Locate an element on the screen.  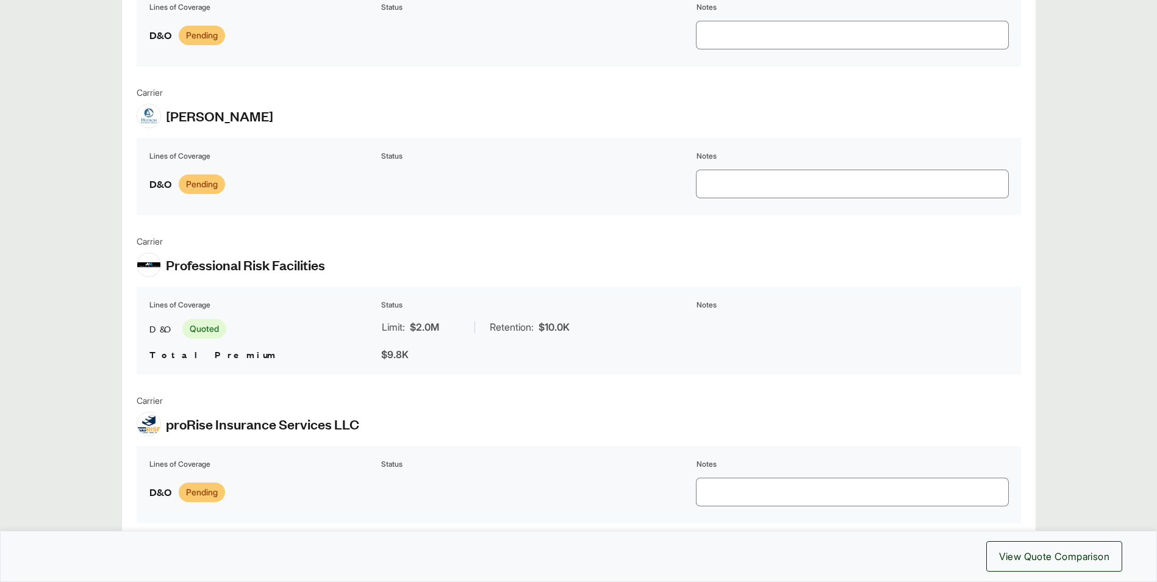
span: $9.8K is located at coordinates (395, 354).